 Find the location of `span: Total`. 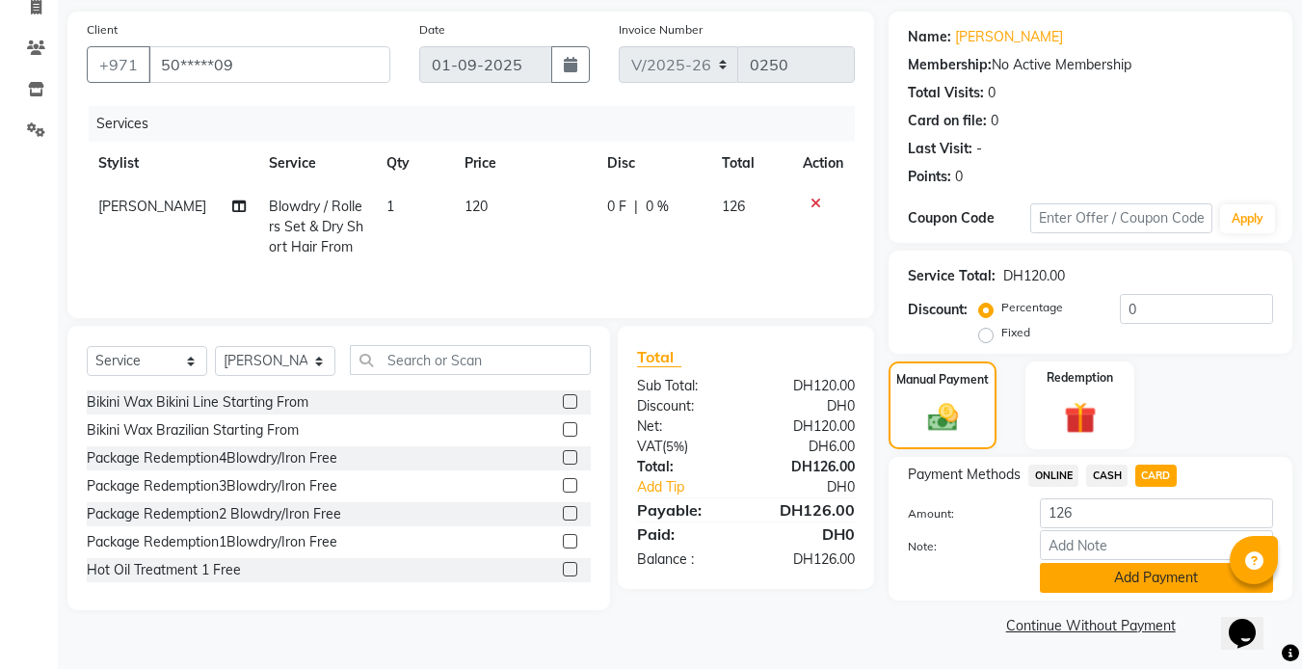

span: Total is located at coordinates (659, 357).